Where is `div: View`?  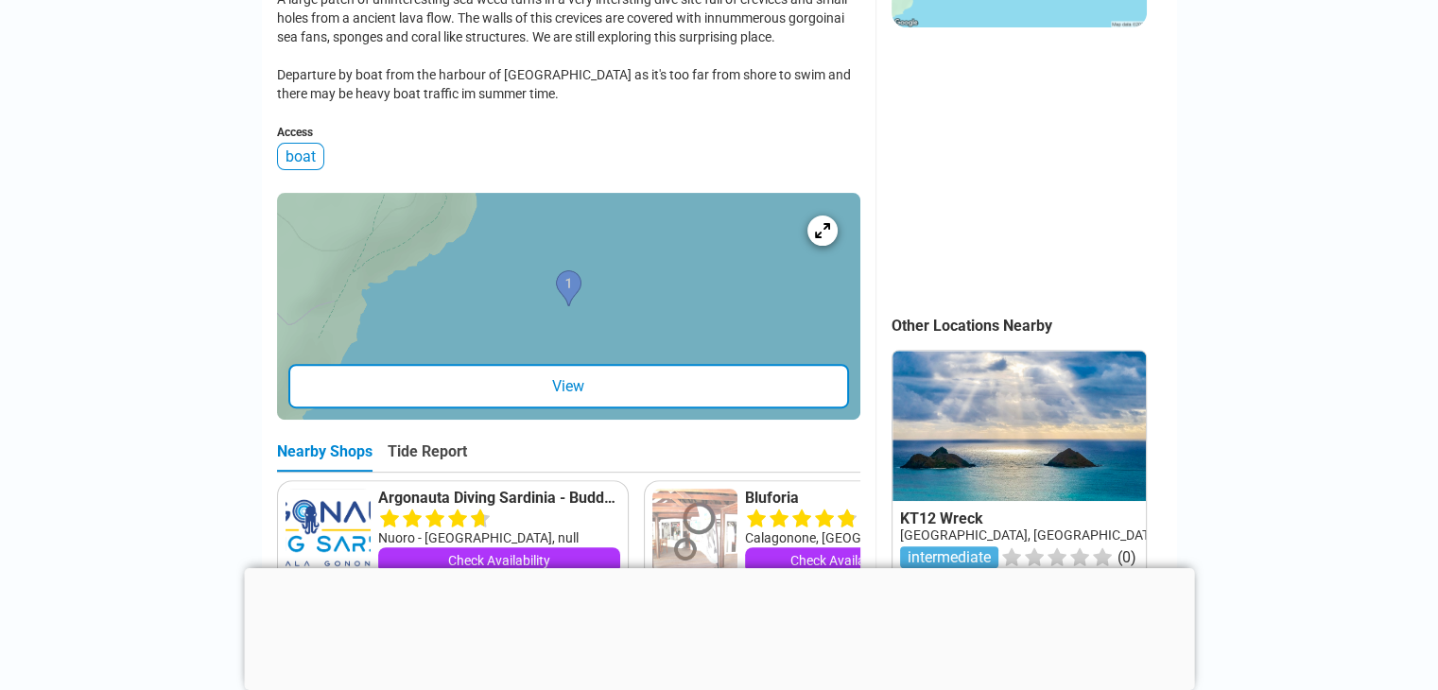 div: View is located at coordinates (568, 386).